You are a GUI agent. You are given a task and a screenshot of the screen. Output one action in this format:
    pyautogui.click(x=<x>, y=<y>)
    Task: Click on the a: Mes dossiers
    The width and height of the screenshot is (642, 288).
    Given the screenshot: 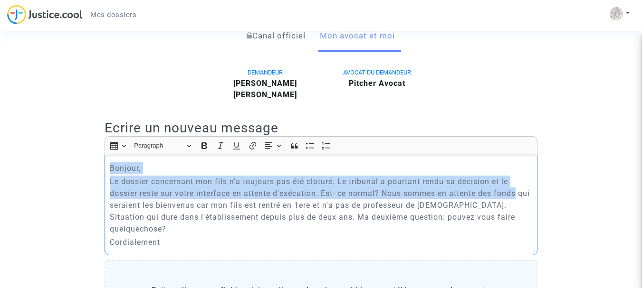 What is the action you would take?
    pyautogui.click(x=113, y=15)
    